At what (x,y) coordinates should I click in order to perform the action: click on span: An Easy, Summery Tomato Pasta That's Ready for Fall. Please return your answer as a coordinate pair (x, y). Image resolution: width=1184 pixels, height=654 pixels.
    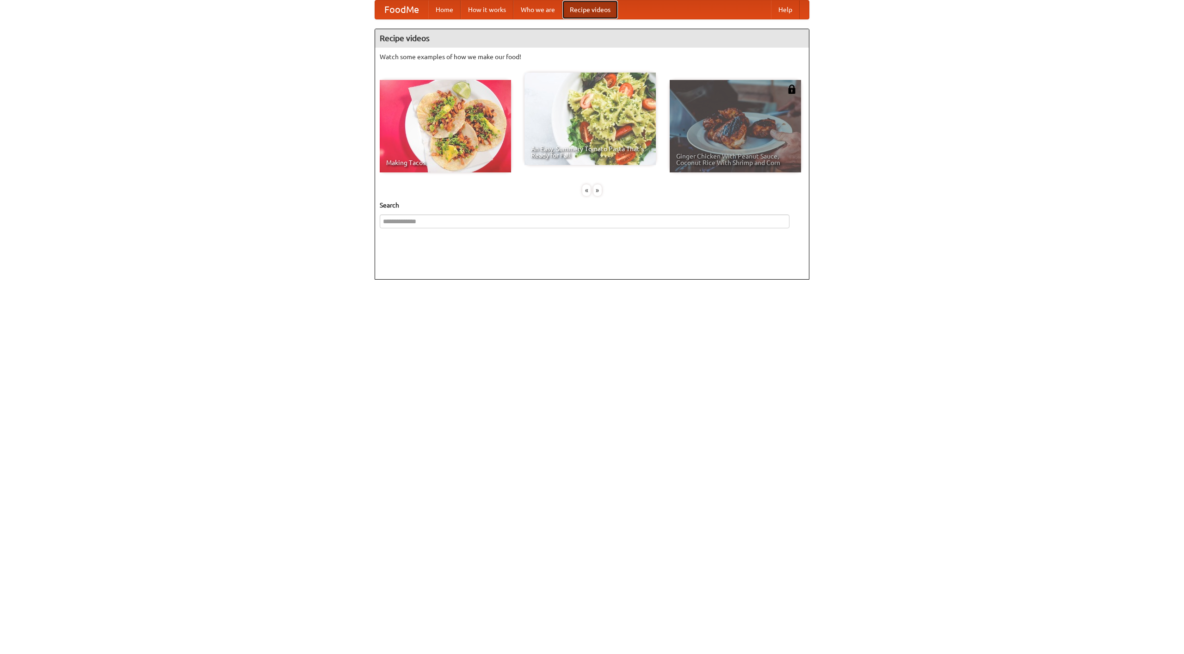
    Looking at the image, I should click on (590, 152).